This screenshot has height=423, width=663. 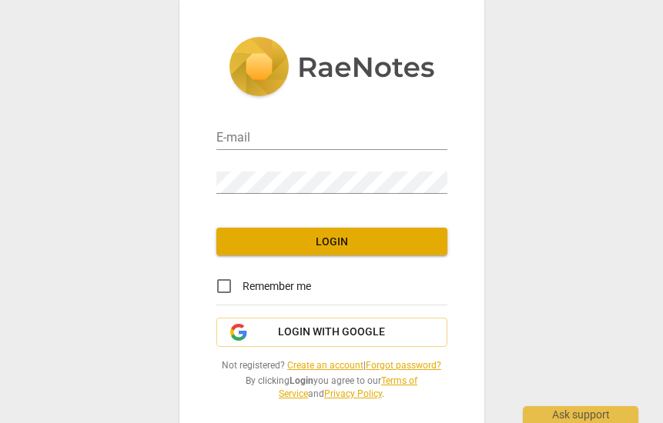 What do you see at coordinates (353, 394) in the screenshot?
I see `a: Privacy Policy` at bounding box center [353, 394].